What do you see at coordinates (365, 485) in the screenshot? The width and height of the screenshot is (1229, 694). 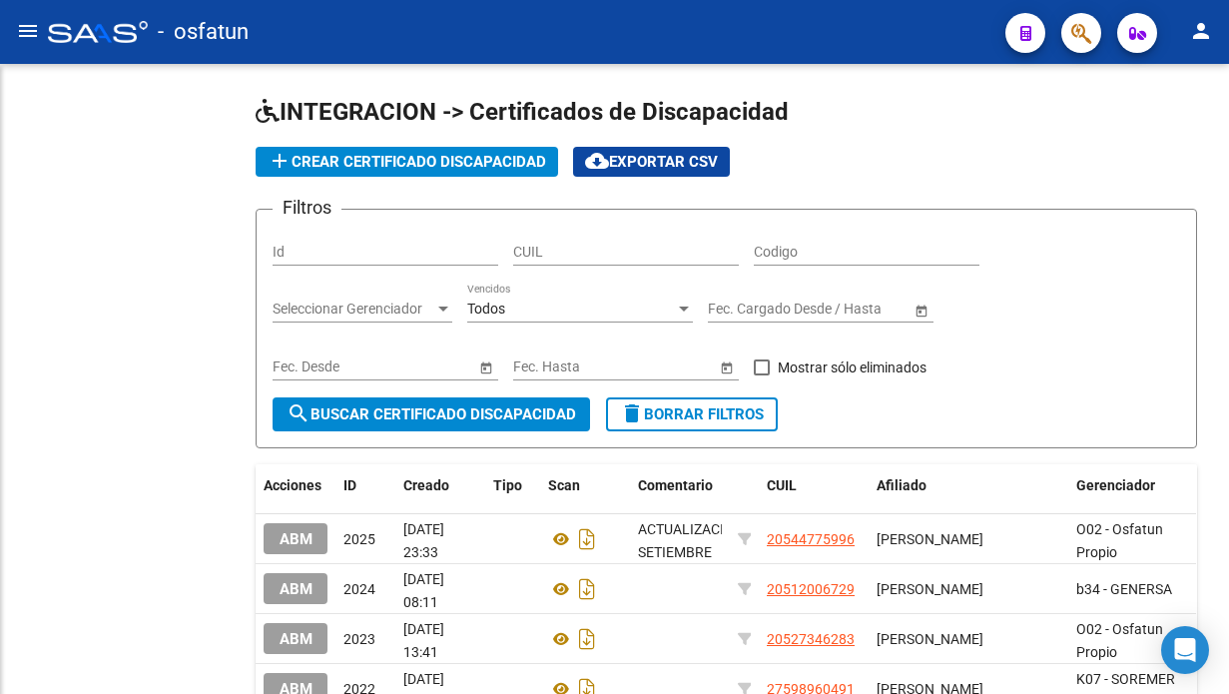 I see `datatable-header-cell: ID` at bounding box center [365, 485].